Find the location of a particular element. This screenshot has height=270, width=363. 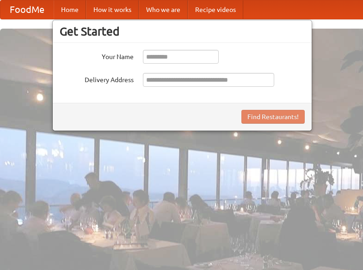

h3: Get Started is located at coordinates (182, 31).